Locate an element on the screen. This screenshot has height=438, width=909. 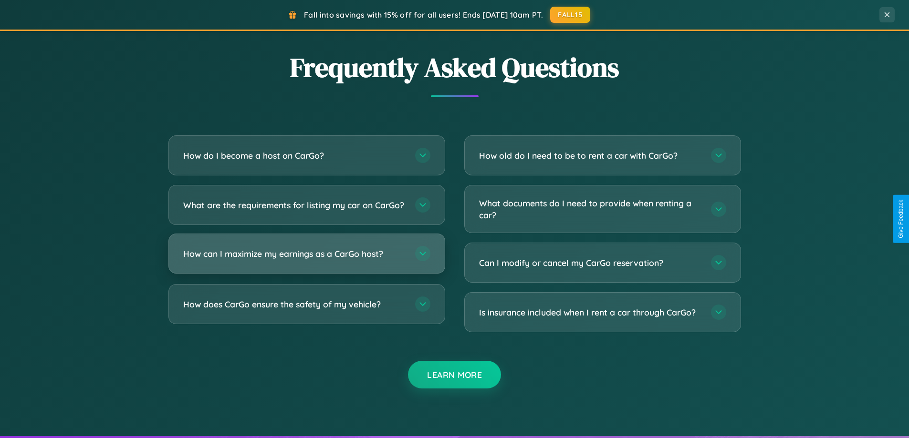
h3: What are the requirements for listing my car on CarGo? is located at coordinates (294, 205).